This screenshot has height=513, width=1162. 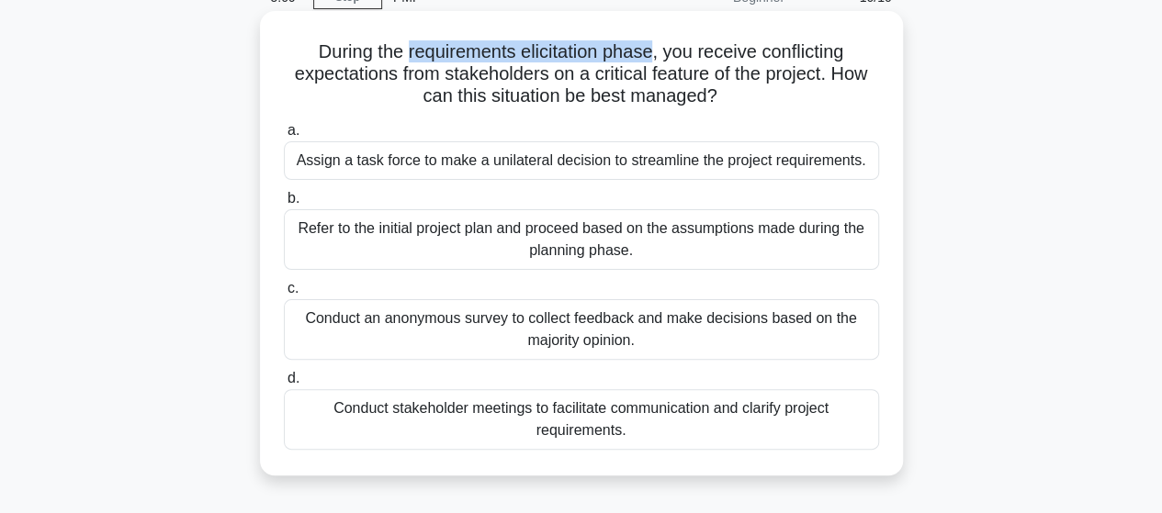 I want to click on div: Conduct an anonymous survey to collect feedback and make decisions based on the majority opinion., so click(x=581, y=330).